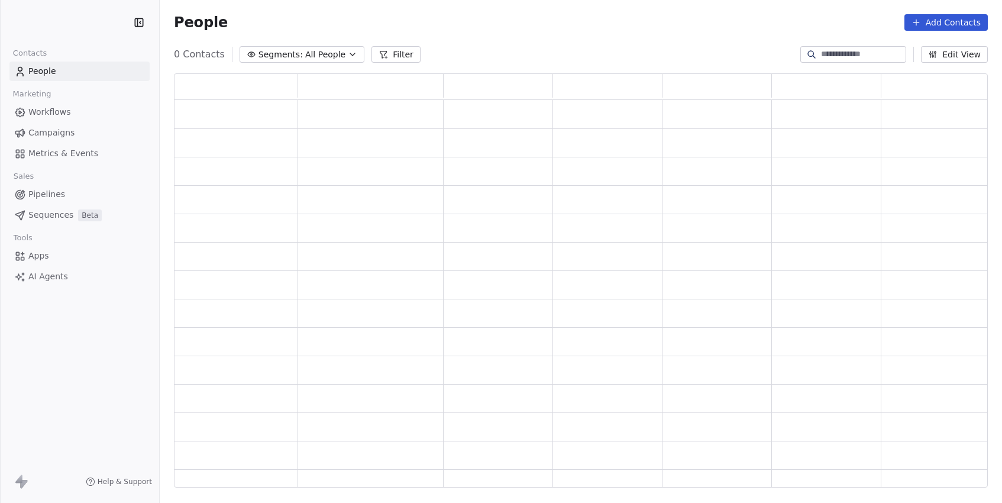  Describe the element at coordinates (79, 153) in the screenshot. I see `a: Metrics & Events` at that location.